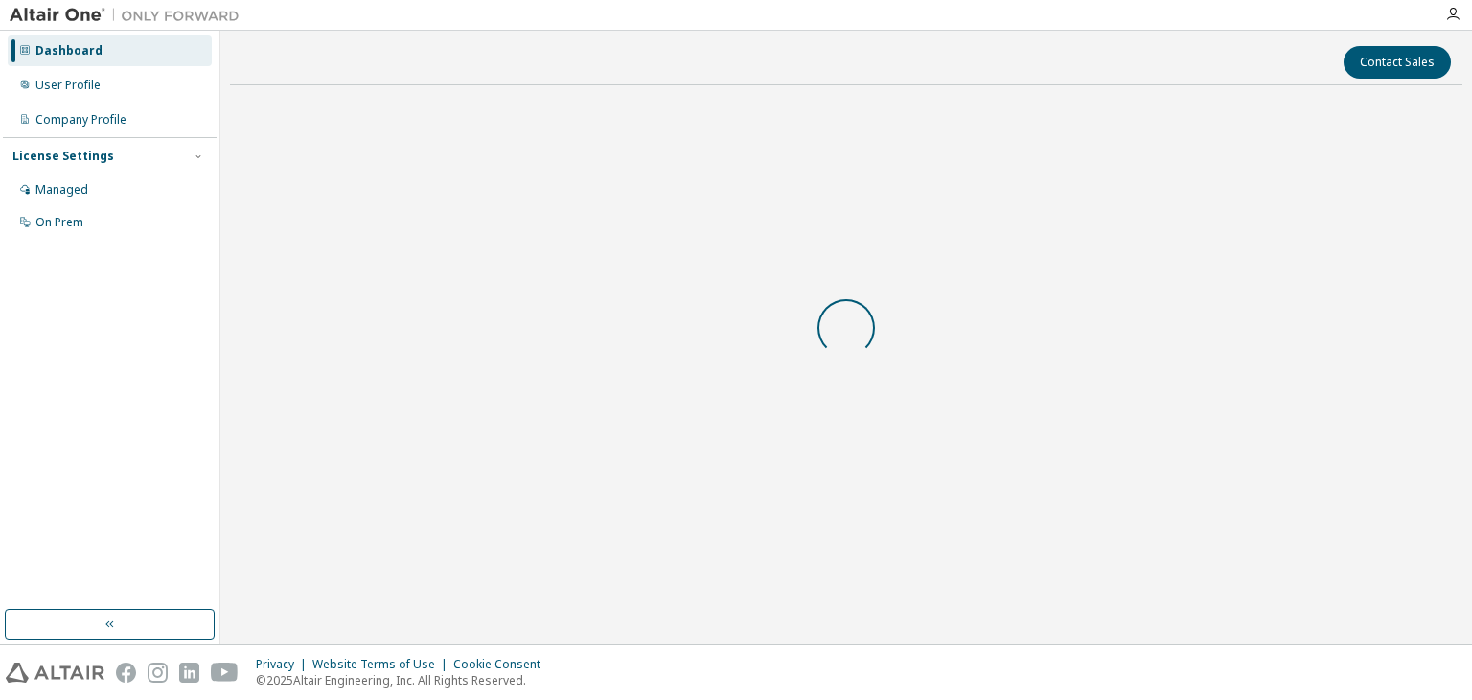 The image size is (1472, 700). I want to click on img: altair_logo.svg, so click(55, 672).